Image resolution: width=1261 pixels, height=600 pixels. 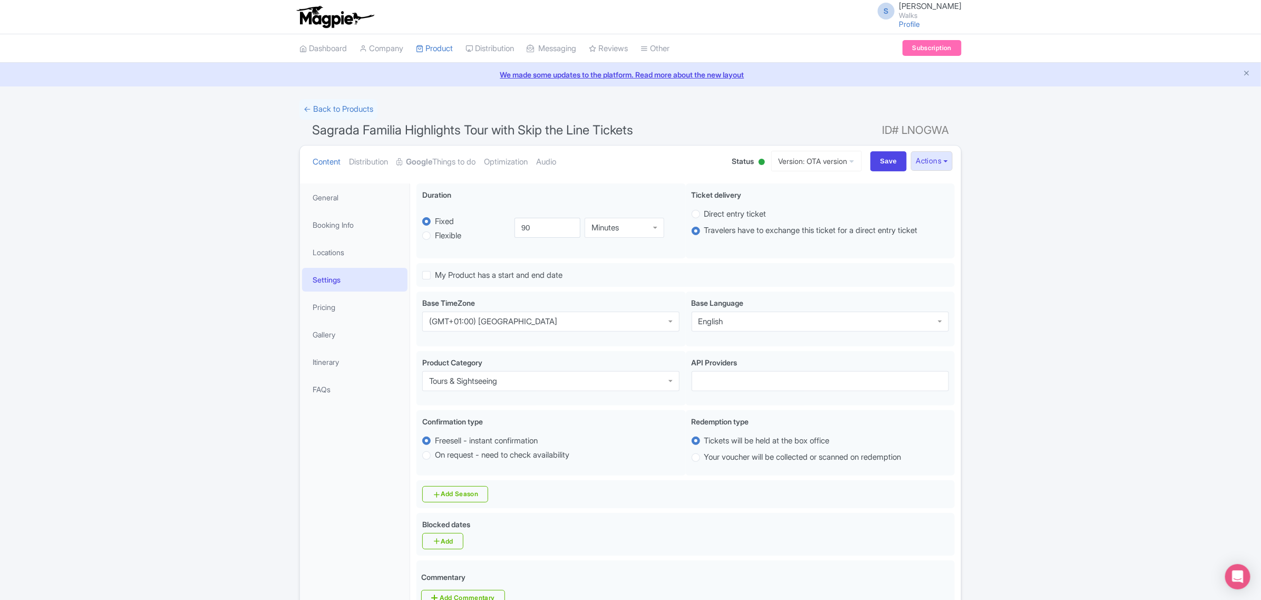 I want to click on div: Commentary, so click(x=443, y=577).